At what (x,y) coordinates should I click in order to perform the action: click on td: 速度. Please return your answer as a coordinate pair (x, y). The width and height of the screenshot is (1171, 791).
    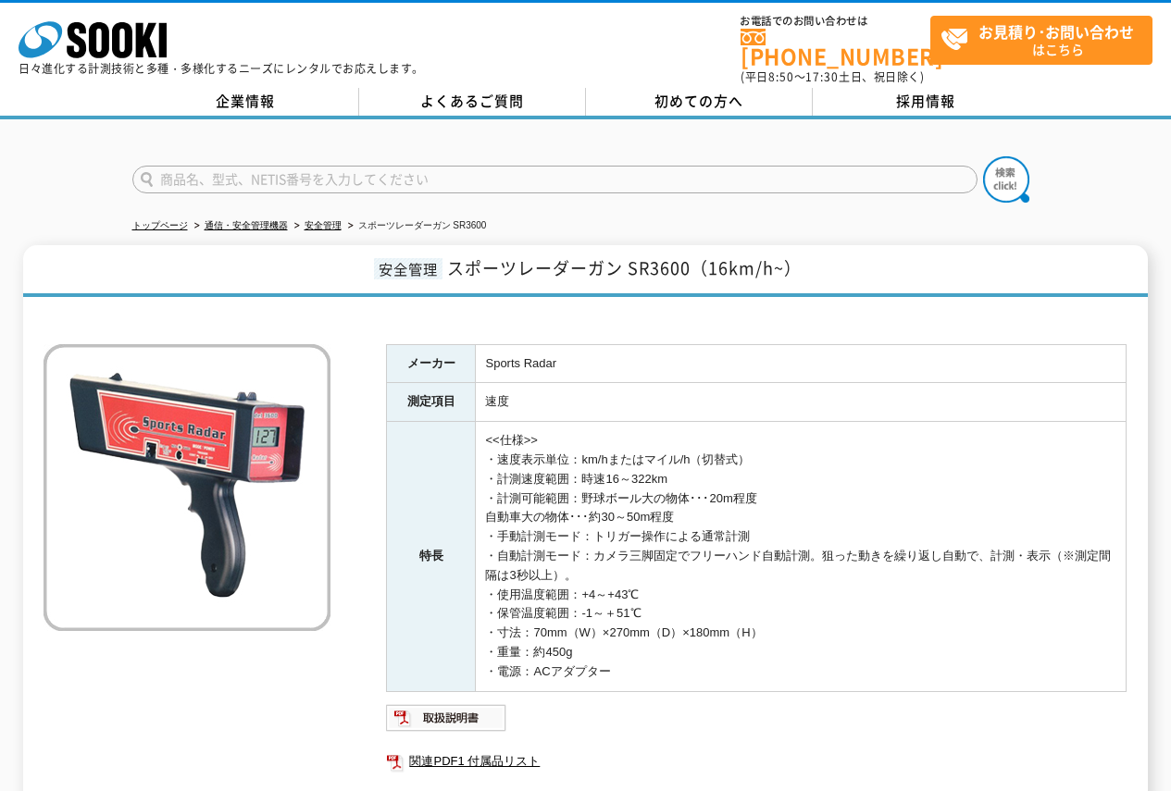
    Looking at the image, I should click on (800, 403).